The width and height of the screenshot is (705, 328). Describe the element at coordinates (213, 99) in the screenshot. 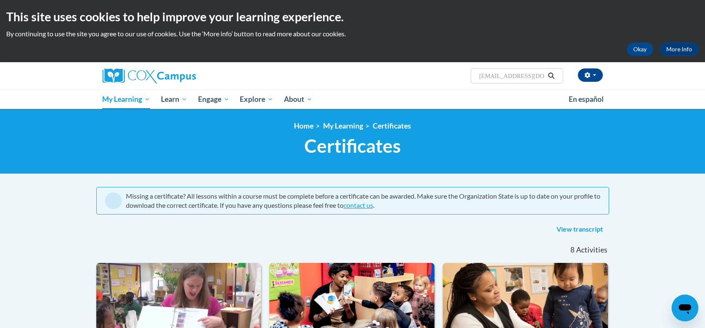

I see `span: Engage` at that location.